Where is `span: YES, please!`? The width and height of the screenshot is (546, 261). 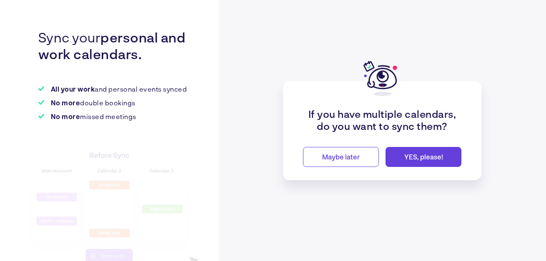 span: YES, please! is located at coordinates (424, 157).